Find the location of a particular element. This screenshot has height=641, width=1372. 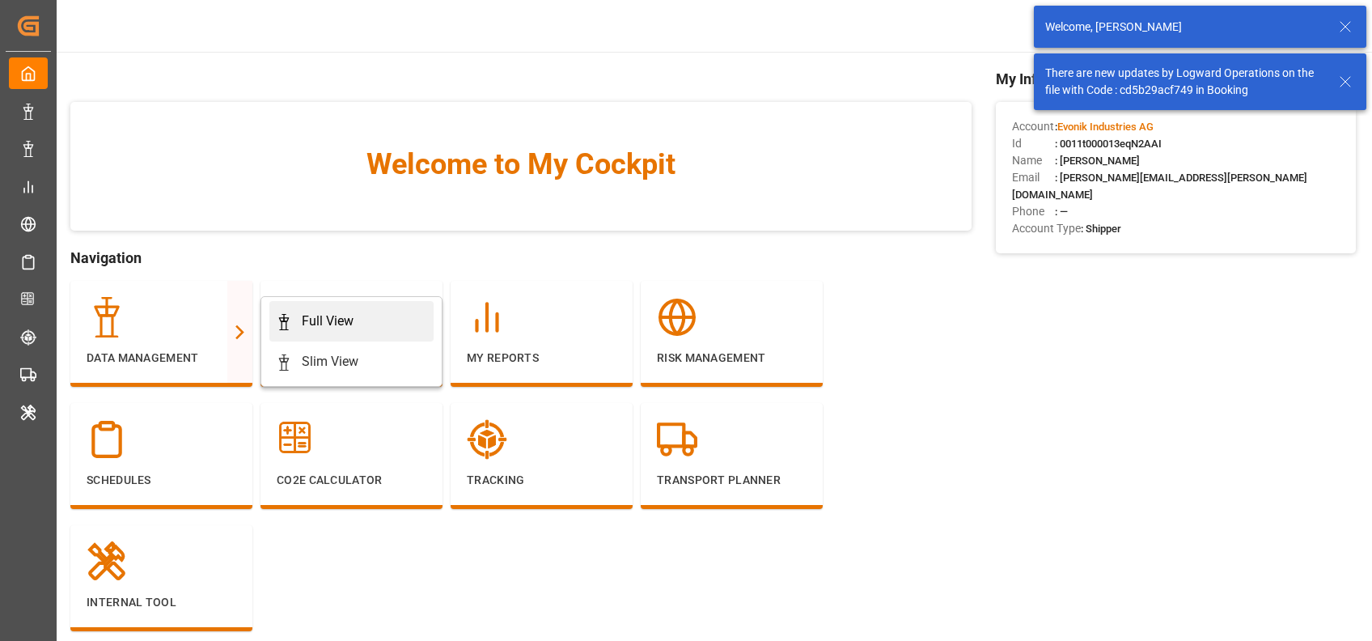

span: Email is located at coordinates (1033, 177).